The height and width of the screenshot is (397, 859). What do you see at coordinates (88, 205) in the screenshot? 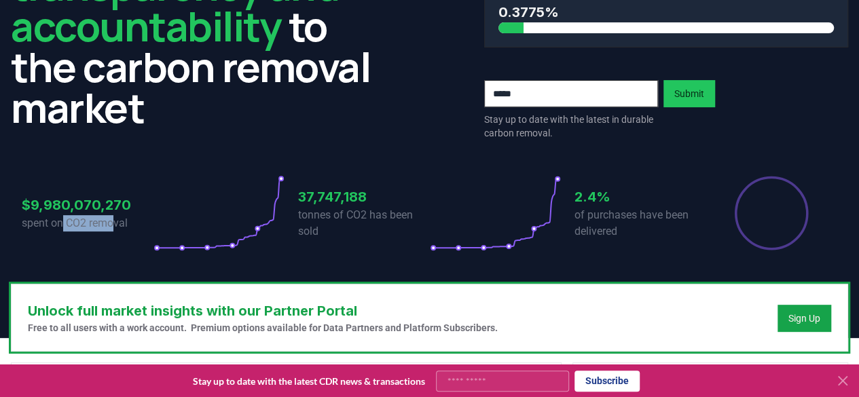
I see `h3: $9,980,070,270` at bounding box center [88, 205].